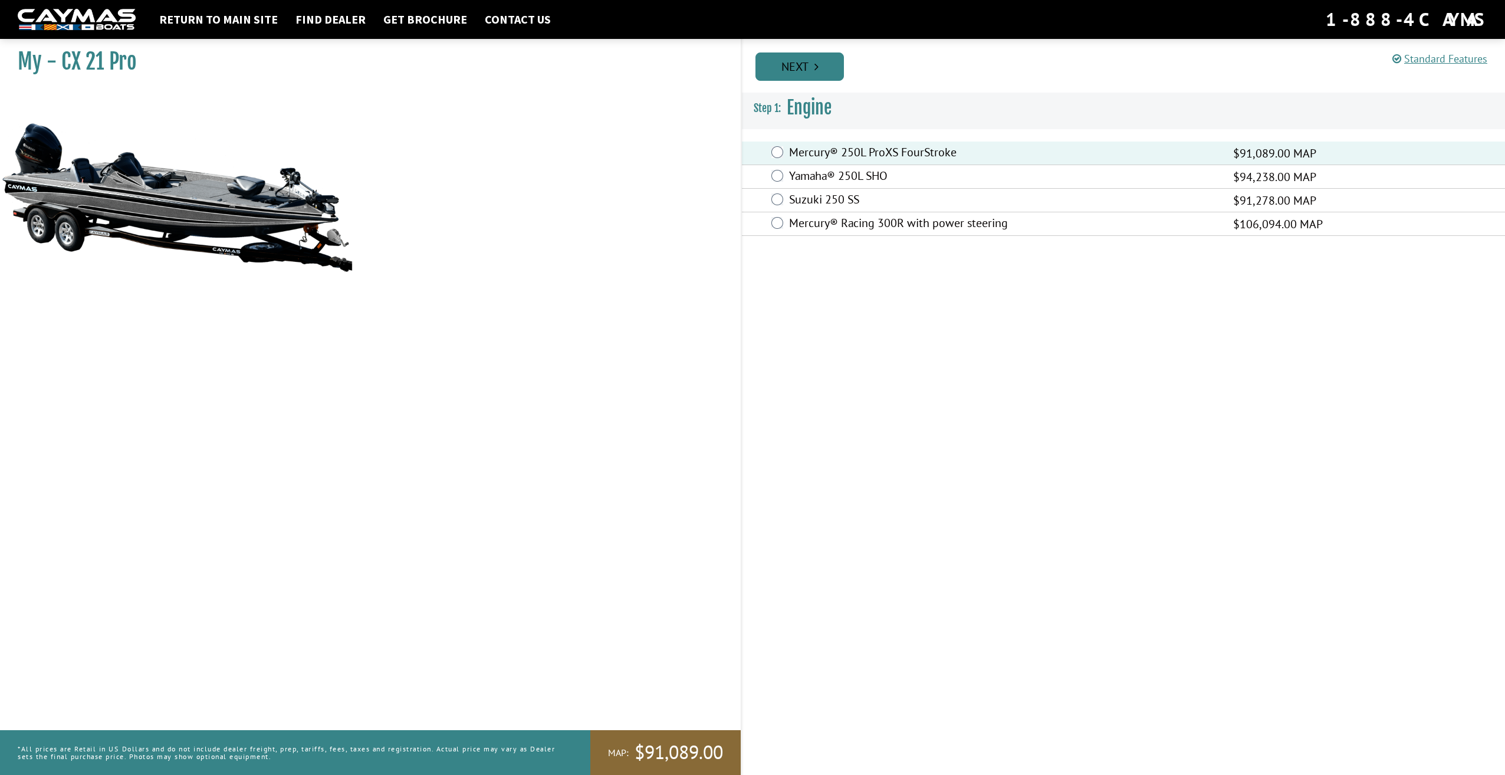  I want to click on a: Next, so click(800, 67).